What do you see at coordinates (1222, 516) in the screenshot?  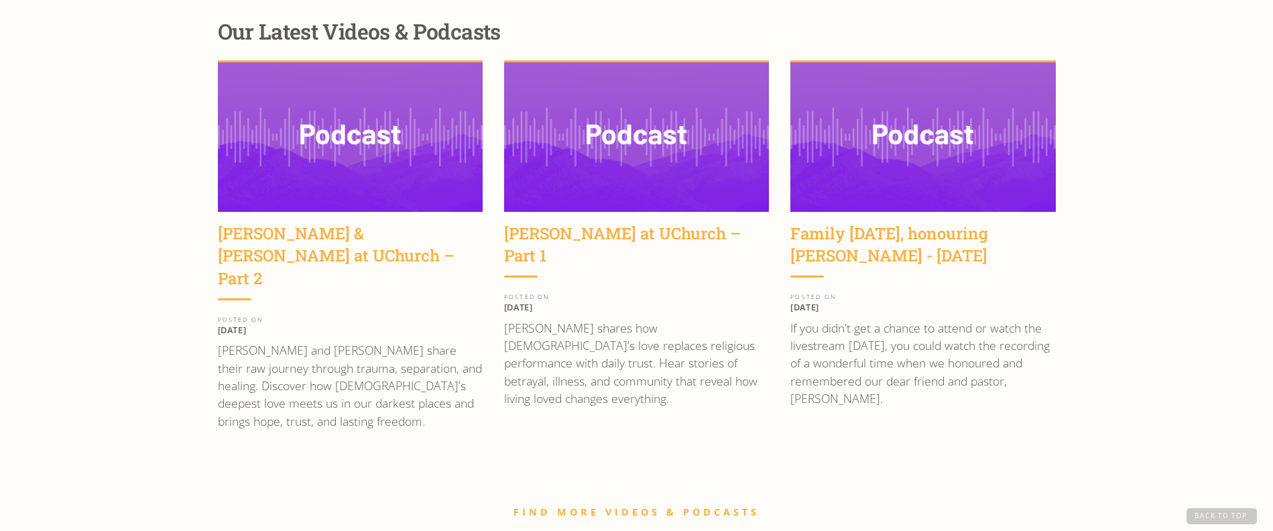 I see `a: Back to Top` at bounding box center [1222, 516].